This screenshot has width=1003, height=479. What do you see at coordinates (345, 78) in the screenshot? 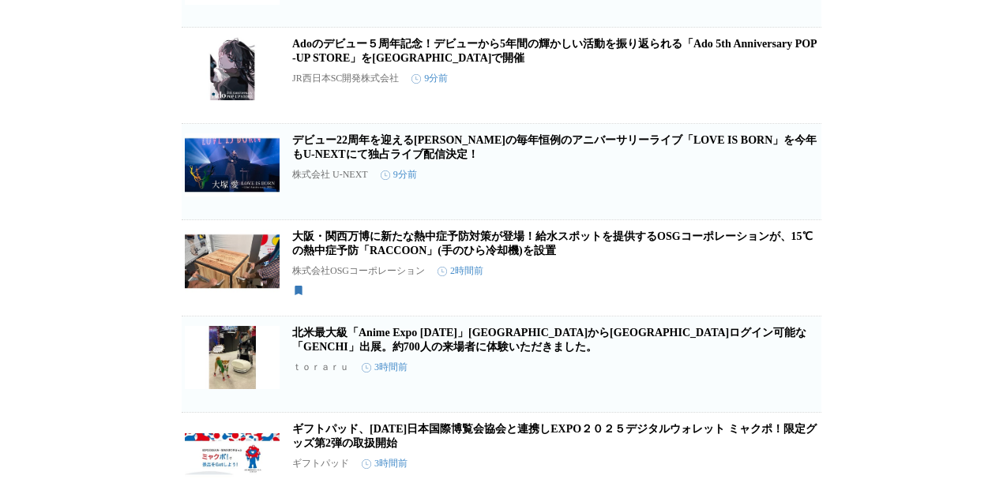
I see `p: JR西日本SC開発株式会社` at bounding box center [345, 78].